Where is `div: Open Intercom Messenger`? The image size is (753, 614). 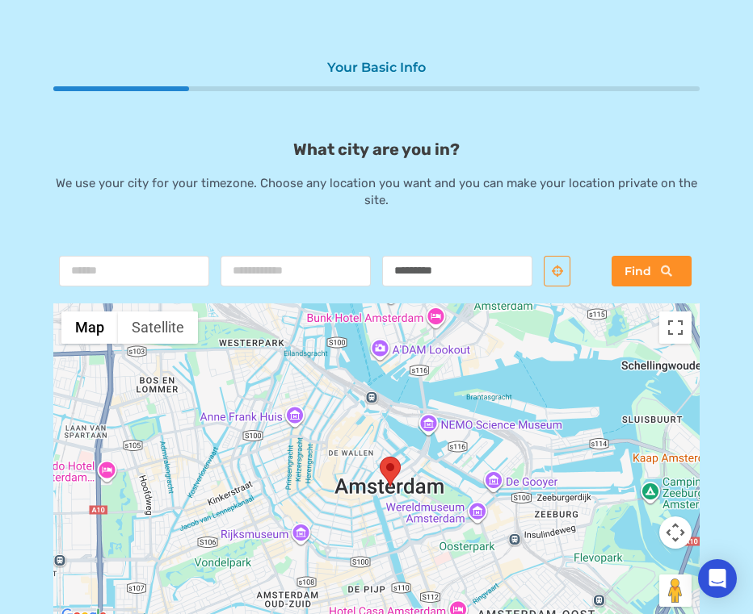 div: Open Intercom Messenger is located at coordinates (717, 579).